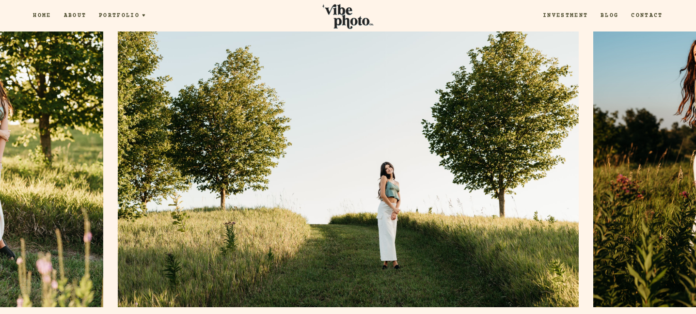 The height and width of the screenshot is (314, 696). I want to click on a: About, so click(75, 16).